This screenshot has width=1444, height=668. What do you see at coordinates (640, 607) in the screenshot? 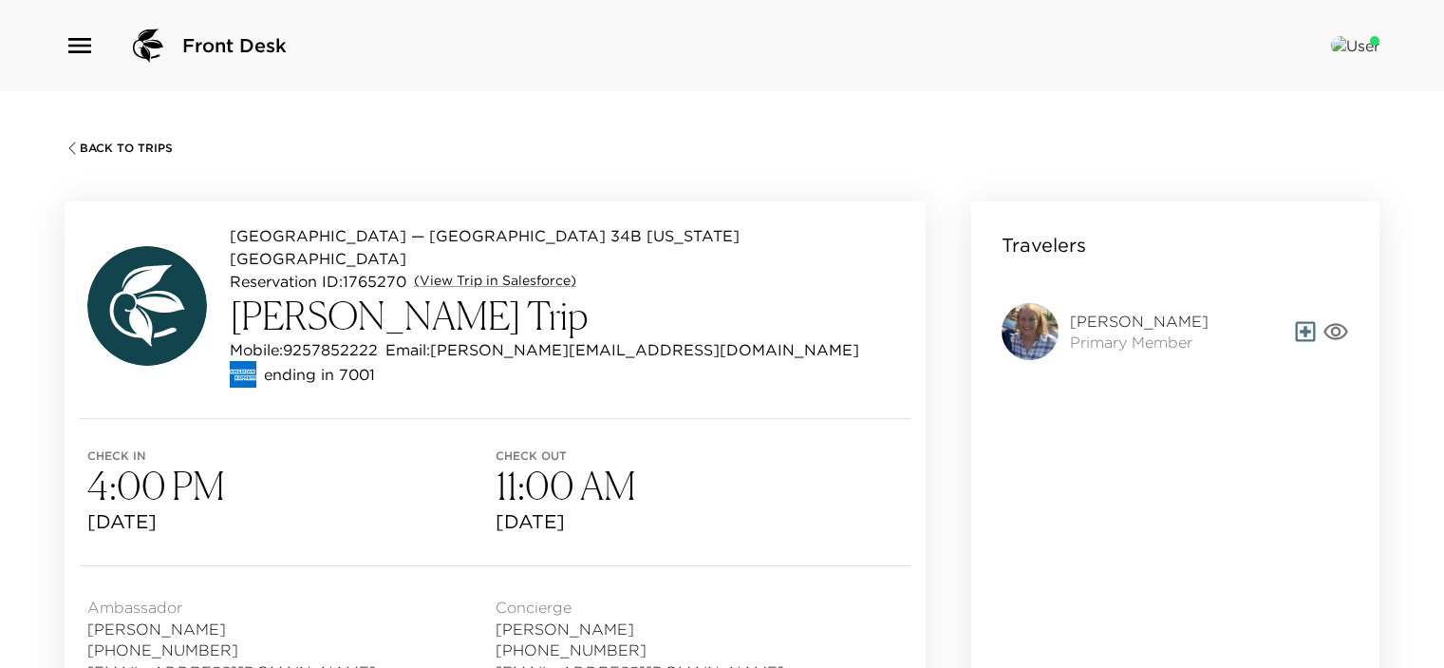
I see `span: Concierge` at bounding box center [640, 607].